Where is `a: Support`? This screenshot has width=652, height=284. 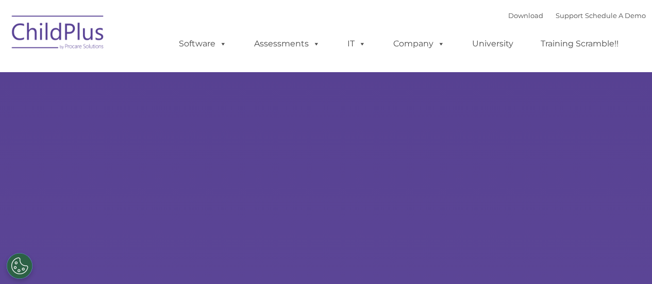
a: Support is located at coordinates (569, 15).